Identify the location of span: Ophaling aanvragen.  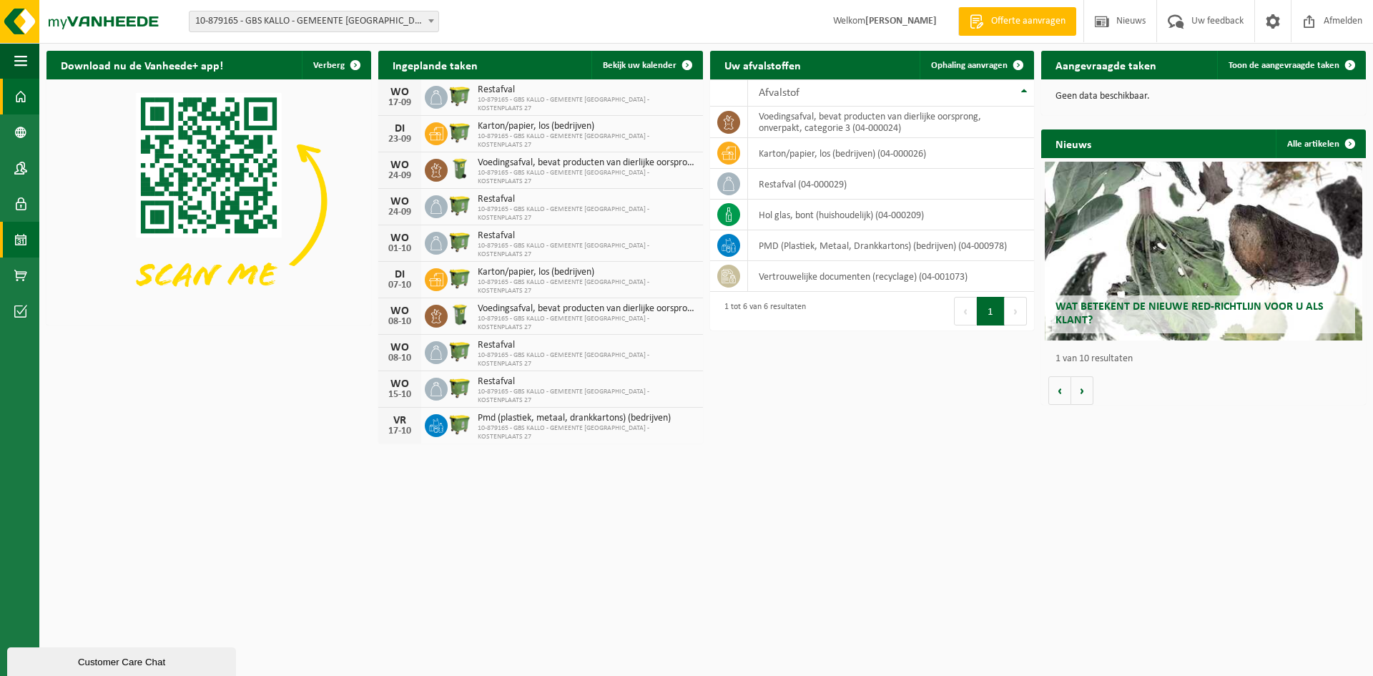
(969, 65).